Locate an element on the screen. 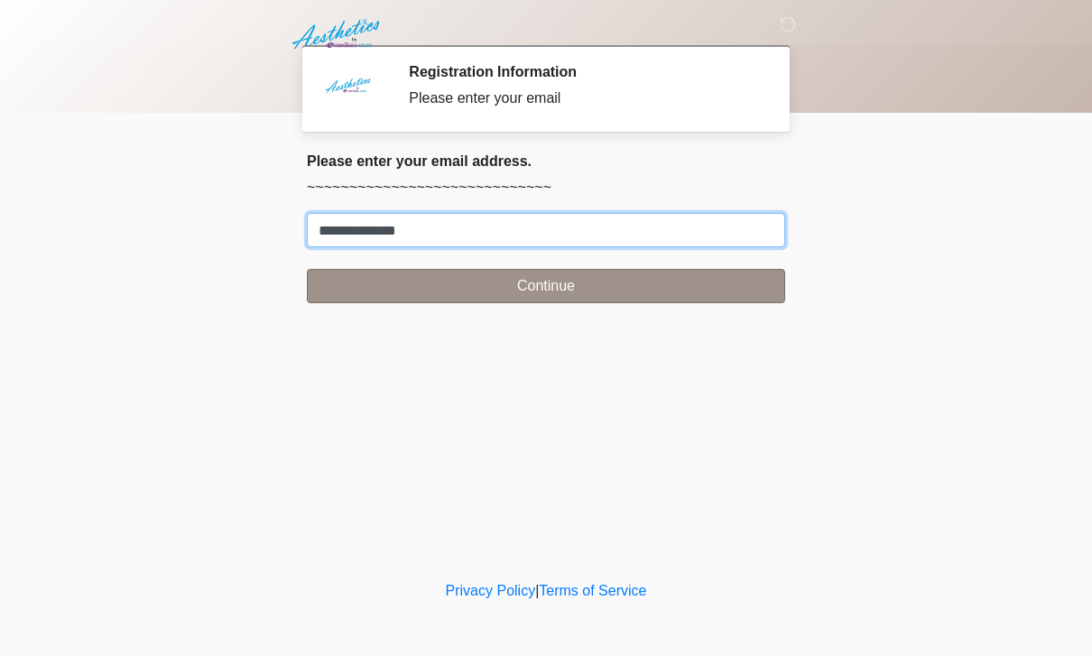  a: Terms of Service is located at coordinates (592, 590).